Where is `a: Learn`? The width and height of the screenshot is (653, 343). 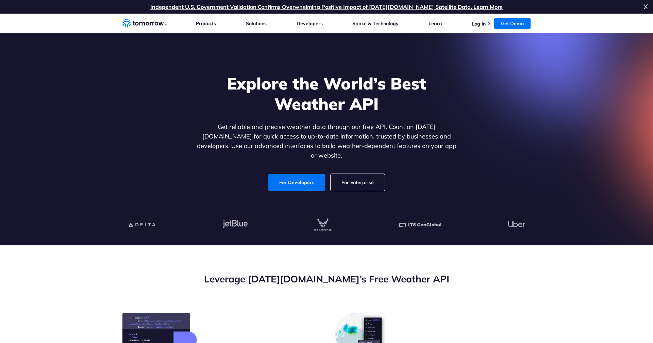 a: Learn is located at coordinates (435, 23).